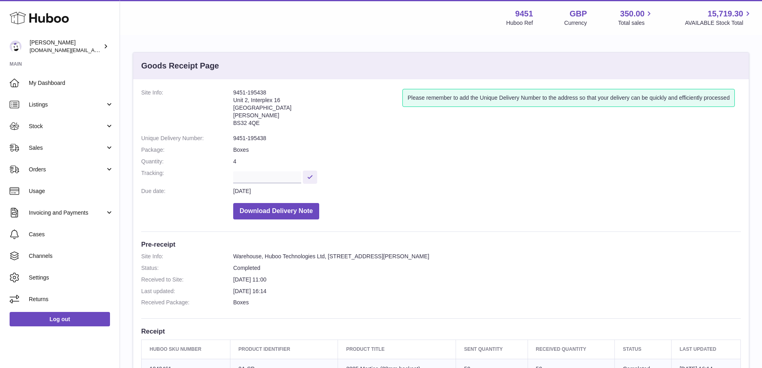 This screenshot has width=762, height=368. I want to click on th: Product Identifier, so click(284, 349).